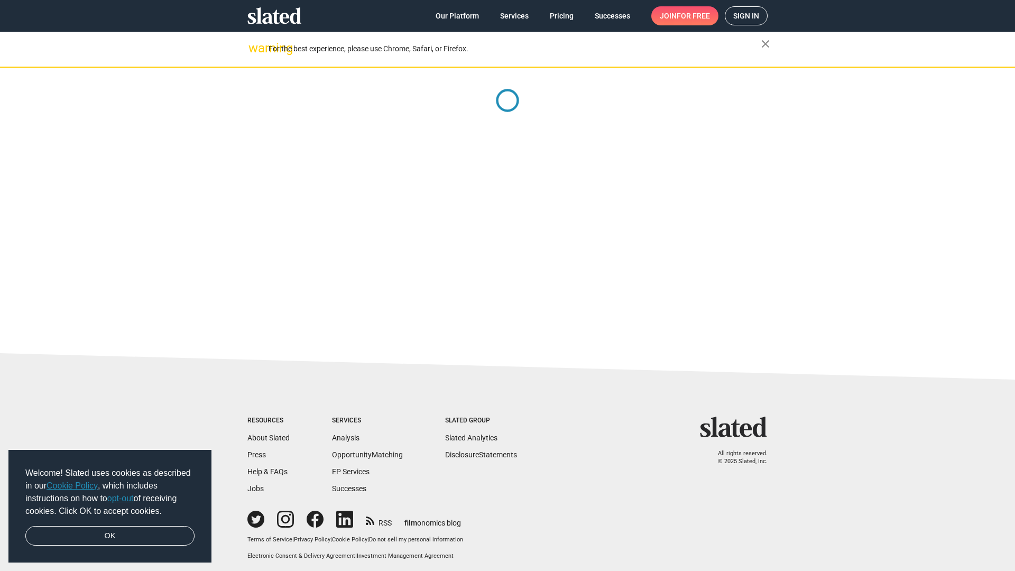 The height and width of the screenshot is (571, 1015). What do you see at coordinates (405, 556) in the screenshot?
I see `a: Investment Management Agreement` at bounding box center [405, 556].